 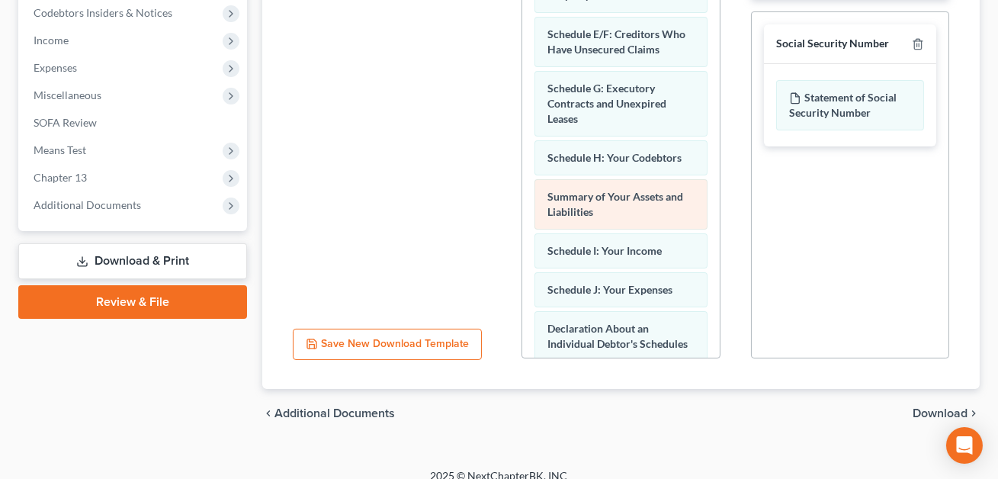 I want to click on span: Summary of Your Assets and Liabilities, so click(x=615, y=204).